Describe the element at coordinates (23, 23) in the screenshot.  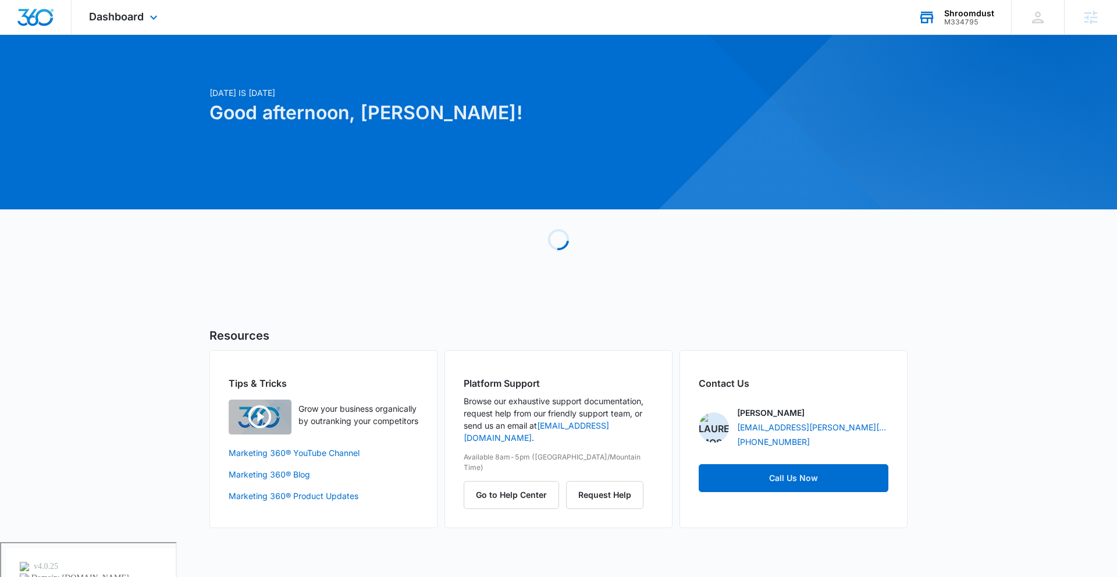
I see `img: logo_orange.svg` at that location.